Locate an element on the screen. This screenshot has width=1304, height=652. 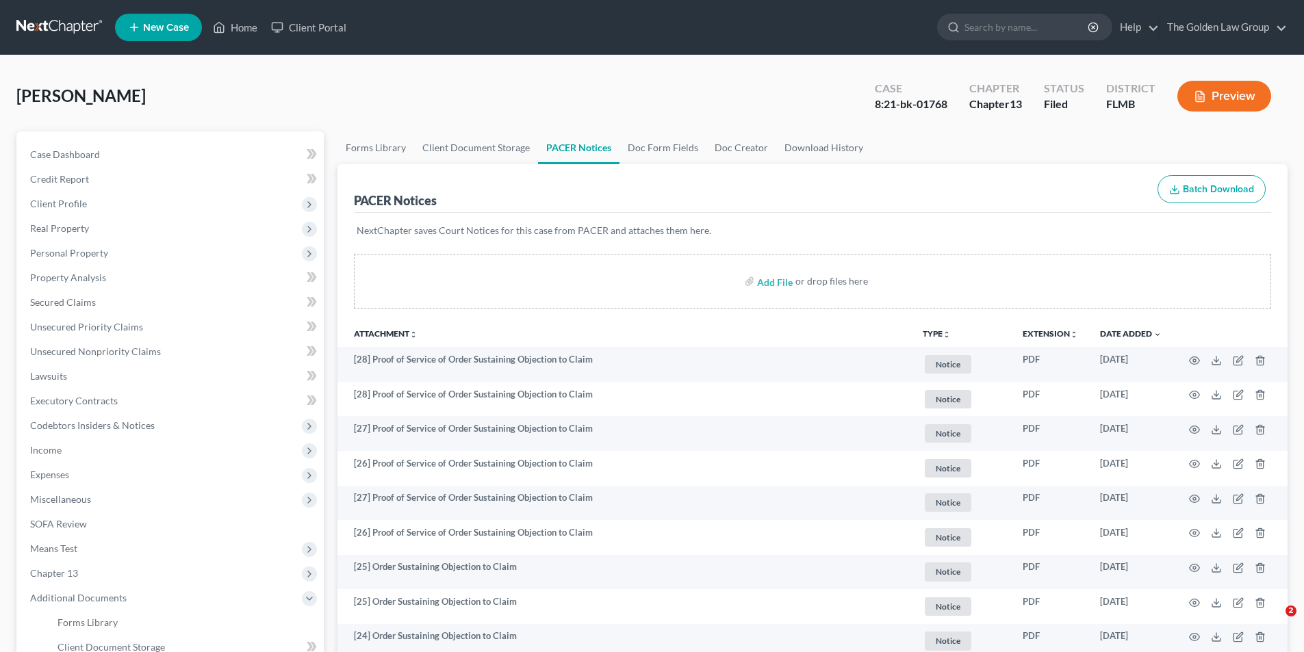
a: Case Dashboard is located at coordinates (171, 155).